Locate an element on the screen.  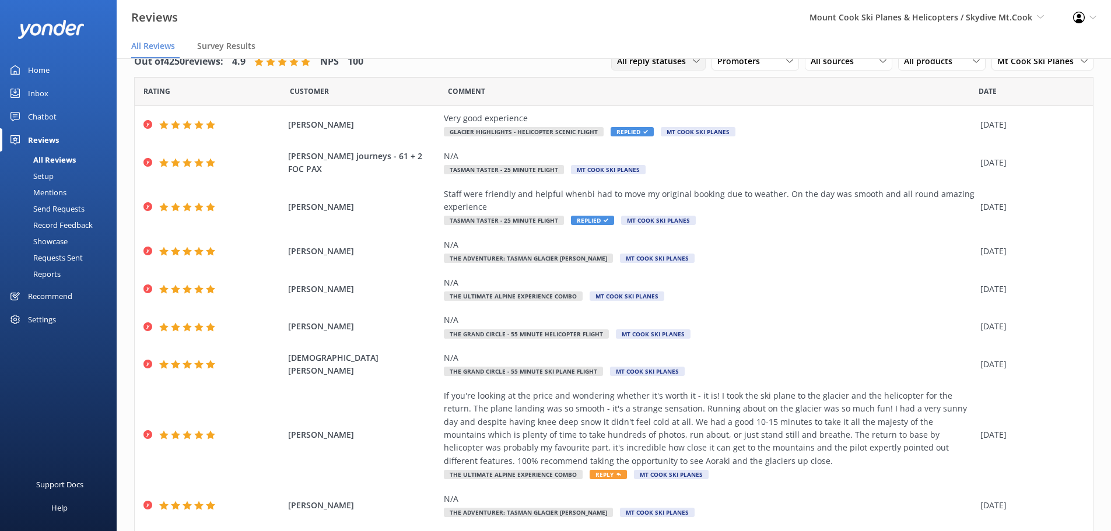
div: Reports is located at coordinates (34, 274).